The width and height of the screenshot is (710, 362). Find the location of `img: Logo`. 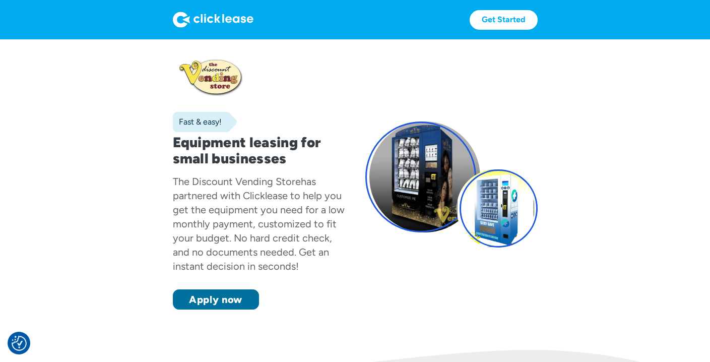

img: Logo is located at coordinates (213, 20).